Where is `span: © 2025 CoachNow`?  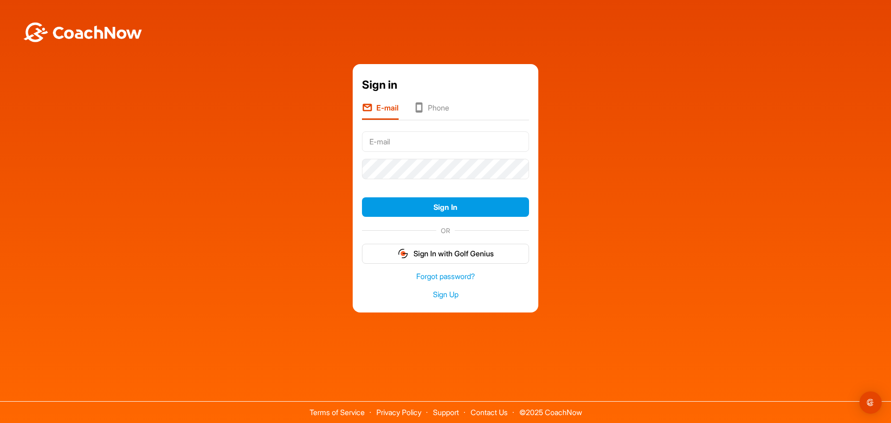 span: © 2025 CoachNow is located at coordinates (551, 408).